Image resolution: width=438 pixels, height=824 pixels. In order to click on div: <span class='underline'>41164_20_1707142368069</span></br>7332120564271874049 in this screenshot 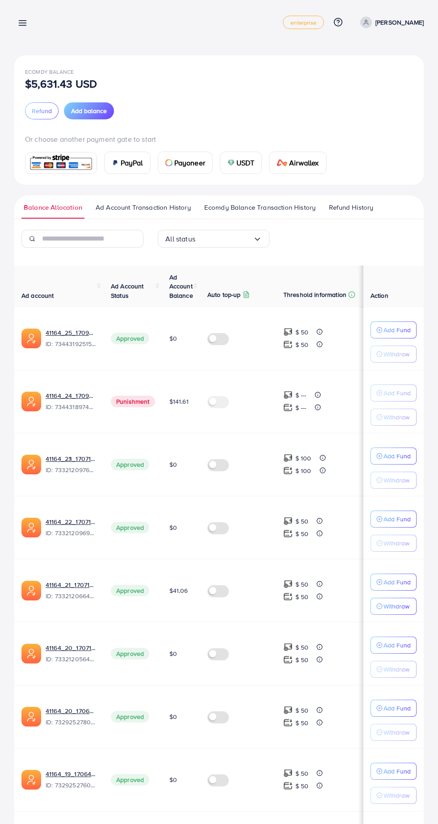, I will do `click(71, 653)`.